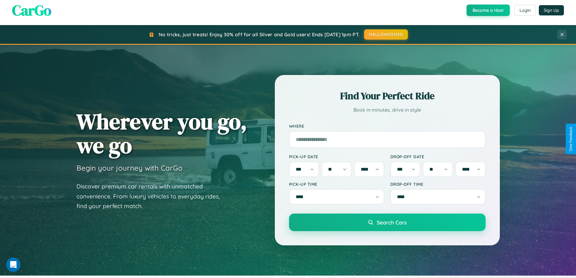 Image resolution: width=576 pixels, height=278 pixels. Describe the element at coordinates (162, 133) in the screenshot. I see `h1: Wherever you go, we go` at that location.